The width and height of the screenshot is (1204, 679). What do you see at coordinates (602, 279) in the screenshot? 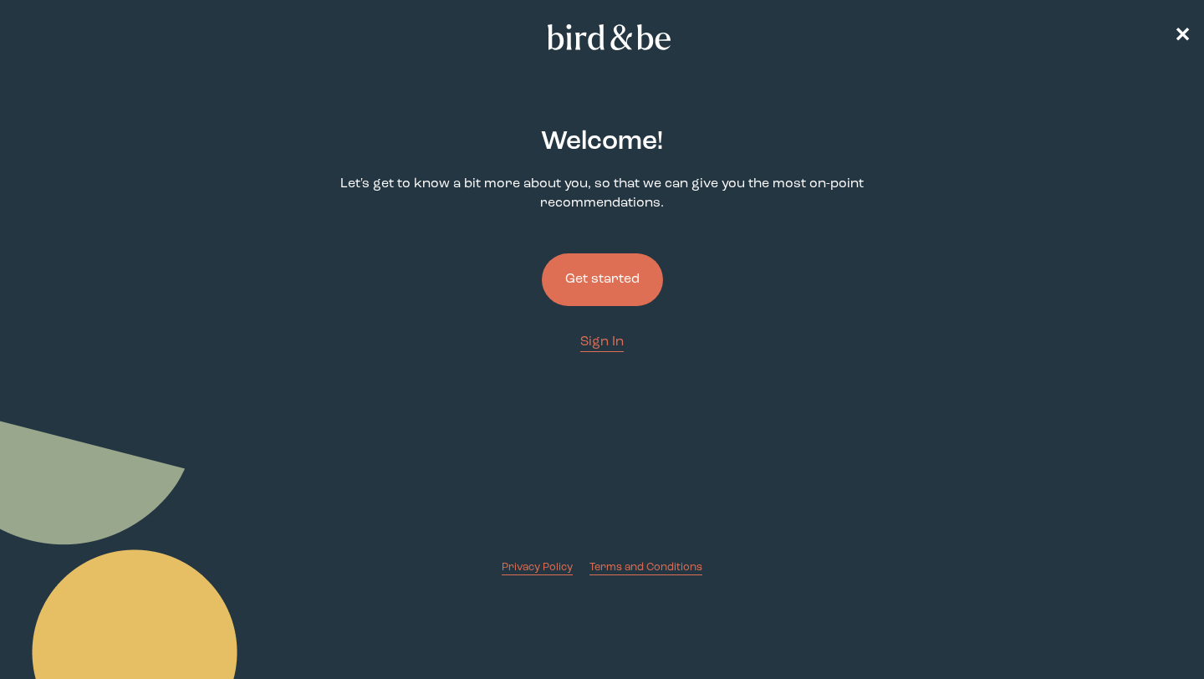
I see `a: Get started` at bounding box center [602, 279].